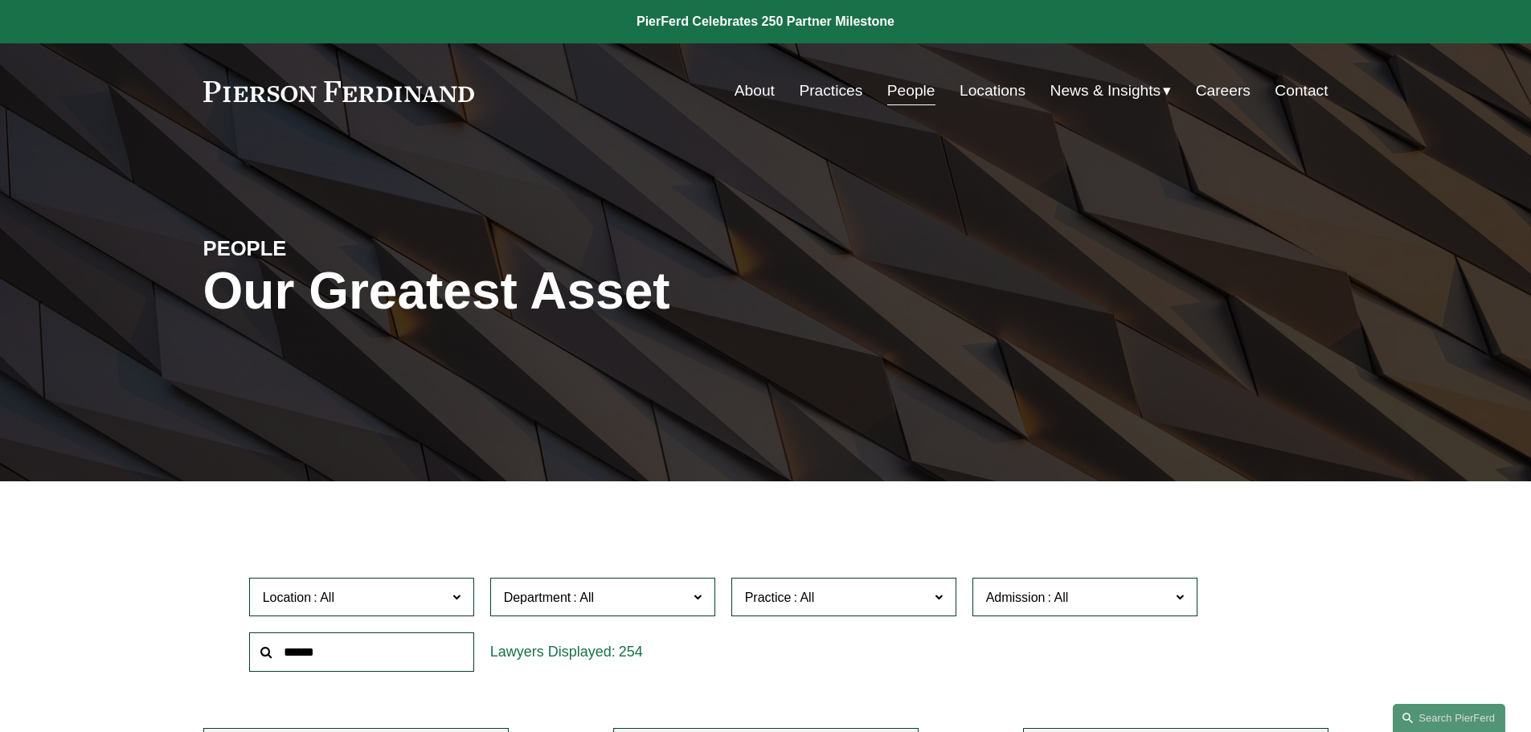 The height and width of the screenshot is (732, 1531). I want to click on a: Contact, so click(1301, 91).